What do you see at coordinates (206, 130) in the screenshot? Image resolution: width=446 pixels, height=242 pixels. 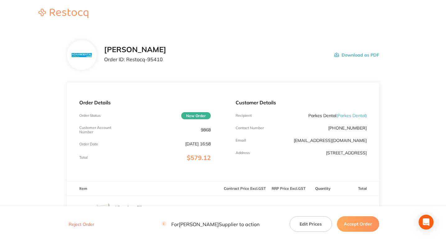 I see `p: 9868` at bounding box center [206, 130].